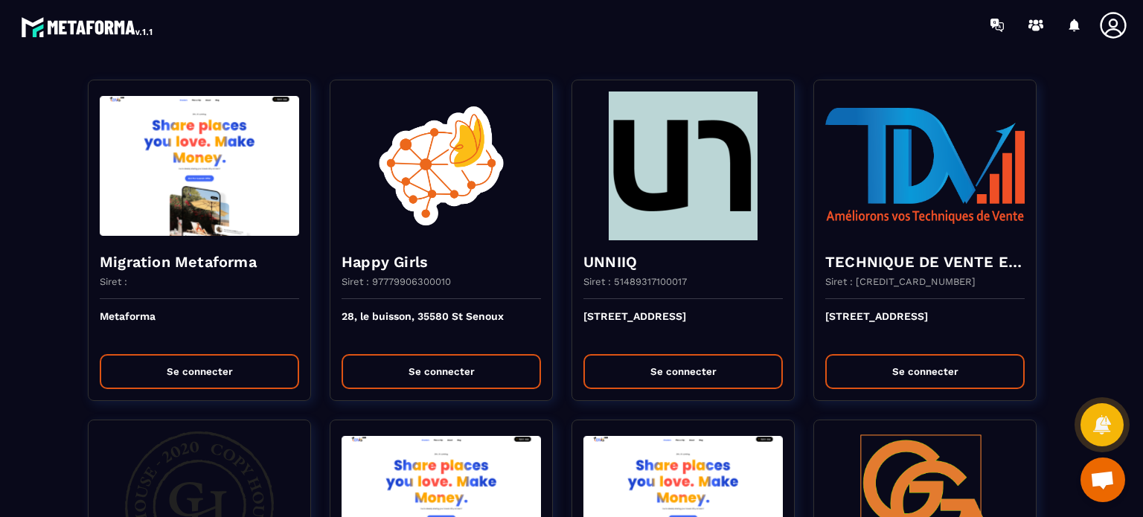 This screenshot has height=517, width=1143. I want to click on p: Siret : 51489317100017, so click(635, 281).